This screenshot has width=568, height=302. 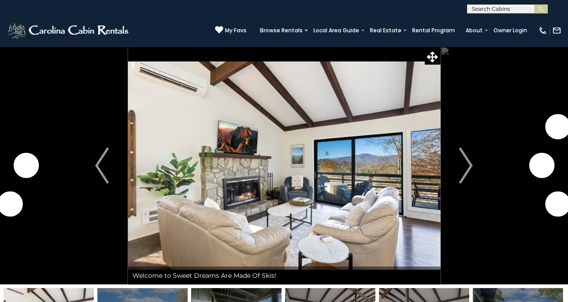 What do you see at coordinates (236, 31) in the screenshot?
I see `span: My Favs` at bounding box center [236, 31].